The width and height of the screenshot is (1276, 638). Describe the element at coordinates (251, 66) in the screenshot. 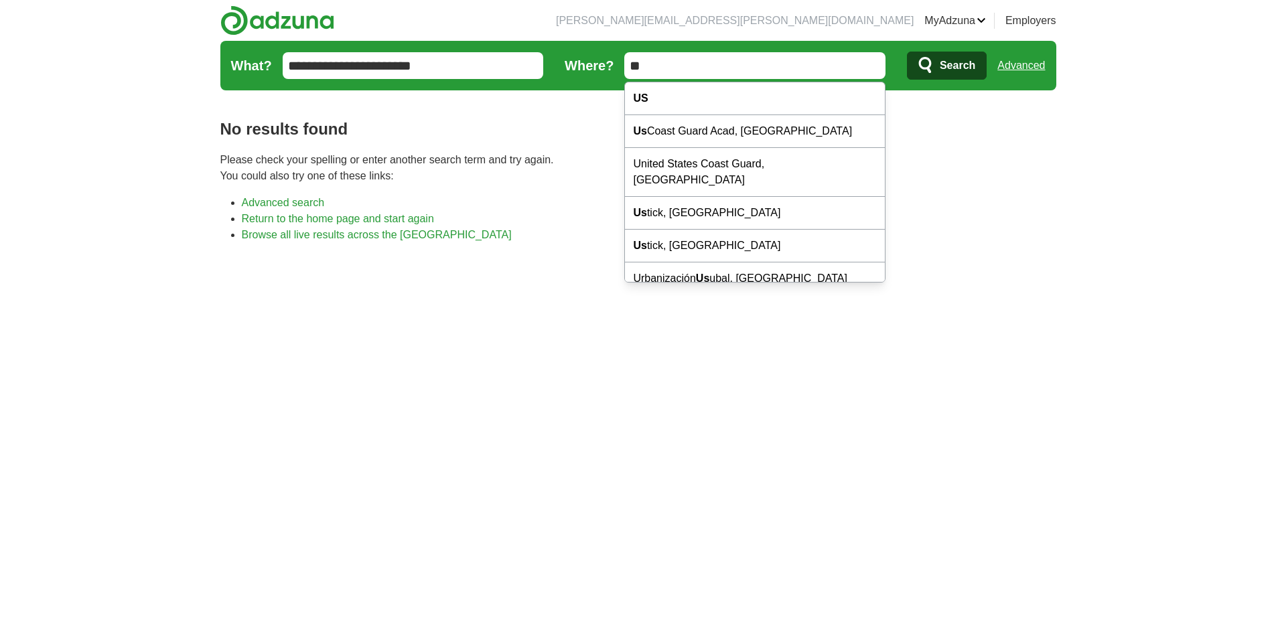

I see `label: What?` at that location.